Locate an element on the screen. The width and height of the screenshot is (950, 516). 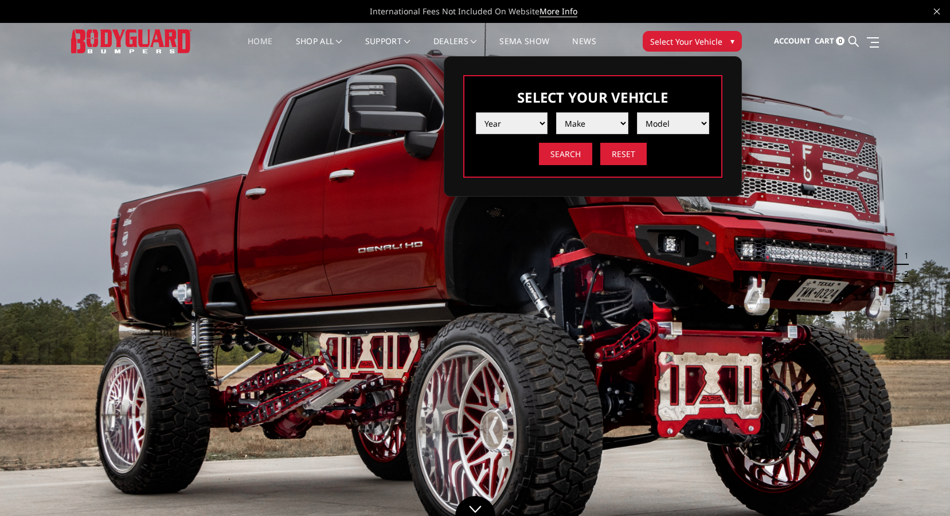
button: 3 of 5 is located at coordinates (903, 292).